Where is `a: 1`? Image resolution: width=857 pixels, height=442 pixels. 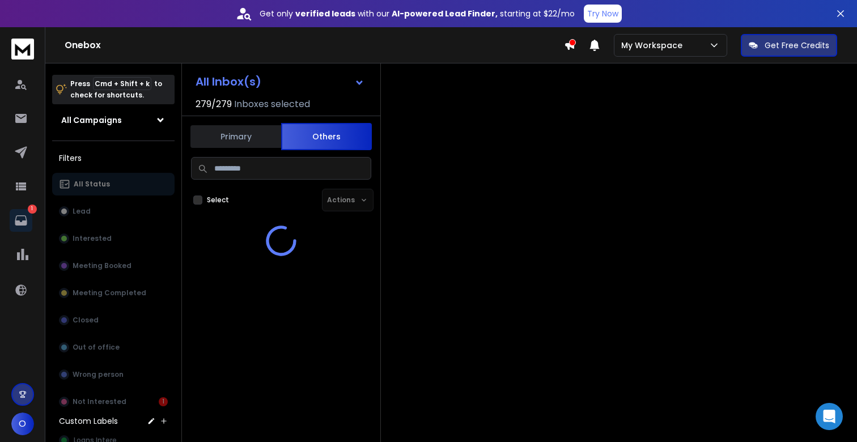 a: 1 is located at coordinates (21, 220).